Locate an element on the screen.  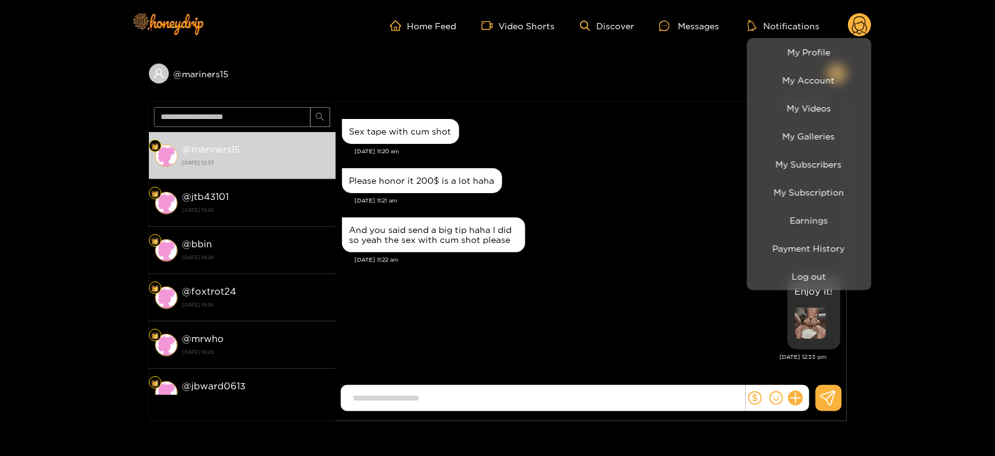
a: My Account is located at coordinates (810, 80).